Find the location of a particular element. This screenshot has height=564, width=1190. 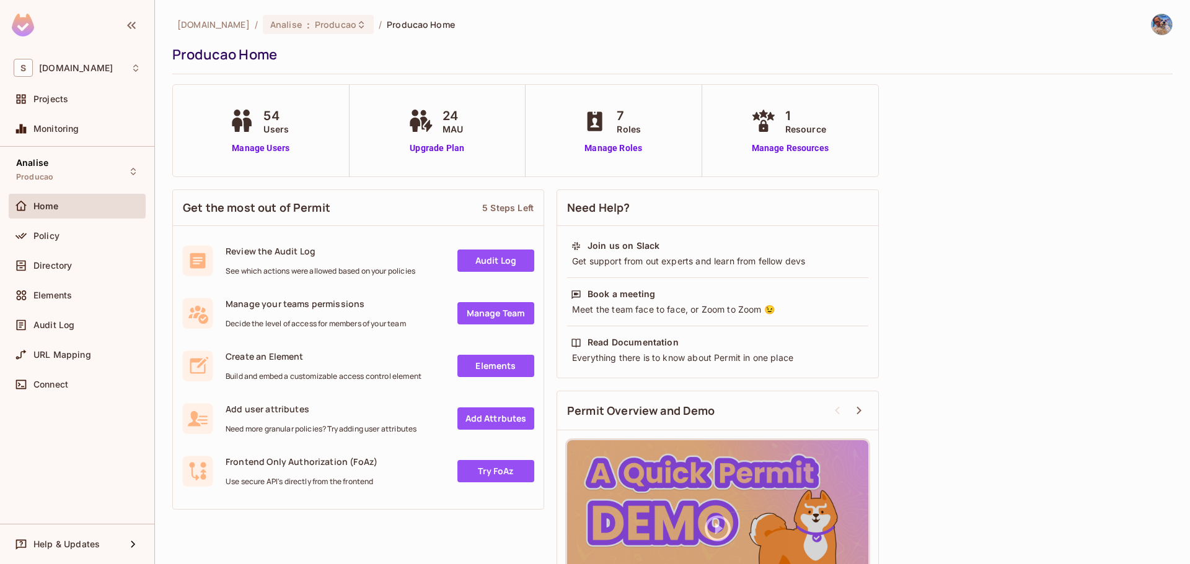

span: Resource is located at coordinates (805, 129).